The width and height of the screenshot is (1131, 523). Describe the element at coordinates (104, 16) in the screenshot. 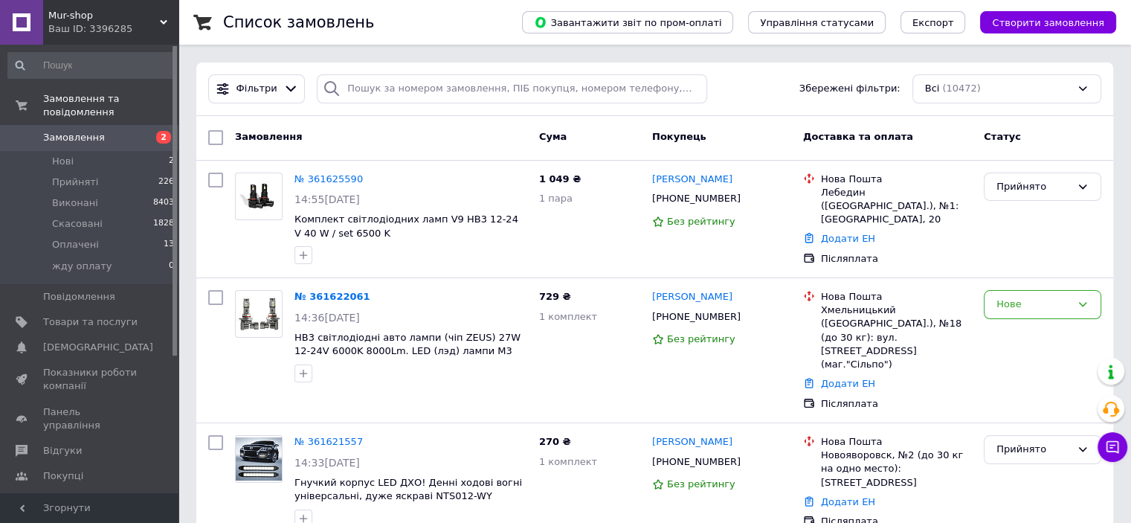

I see `span: Mur-shop` at that location.